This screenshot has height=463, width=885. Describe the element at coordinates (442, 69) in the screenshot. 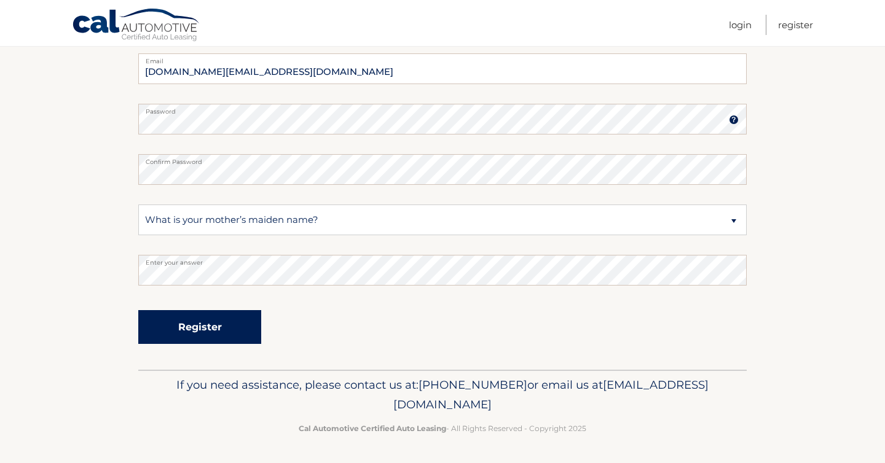

I see `input: Email` at that location.